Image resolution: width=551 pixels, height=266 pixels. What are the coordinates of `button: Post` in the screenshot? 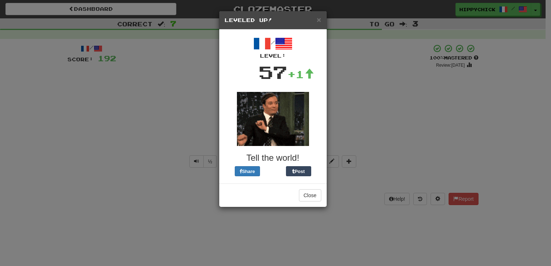 It's located at (299, 171).